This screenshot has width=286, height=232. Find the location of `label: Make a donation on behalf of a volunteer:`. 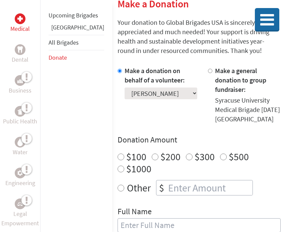

label: Make a donation on behalf of a volunteer: is located at coordinates (155, 75).